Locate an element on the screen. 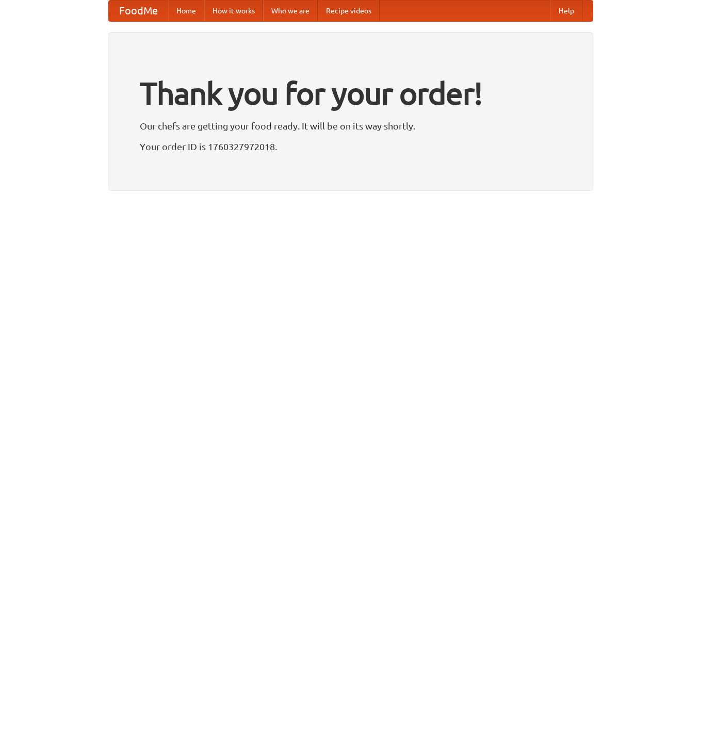  a: Who we are is located at coordinates (290, 11).